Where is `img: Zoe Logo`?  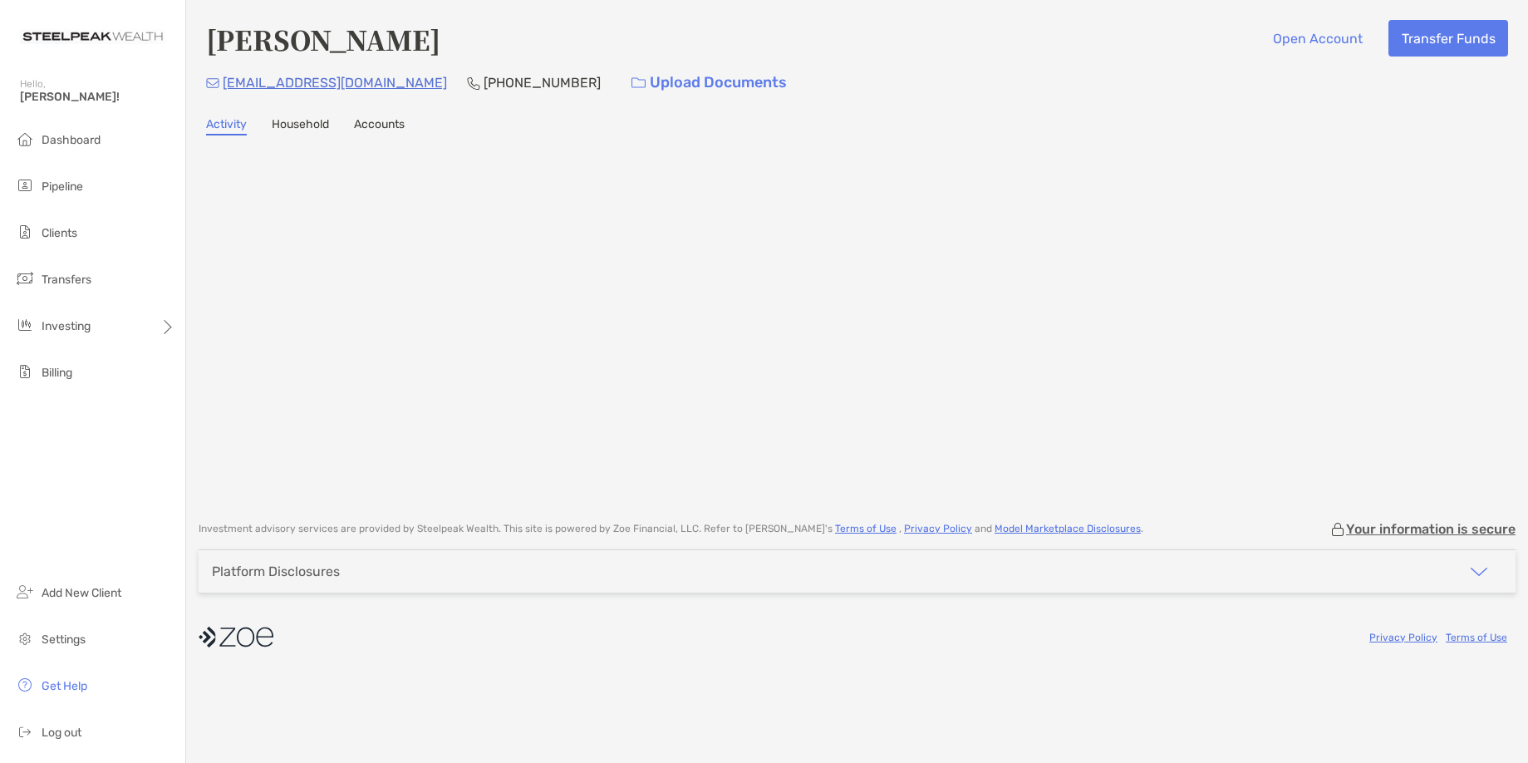 img: Zoe Logo is located at coordinates (92, 37).